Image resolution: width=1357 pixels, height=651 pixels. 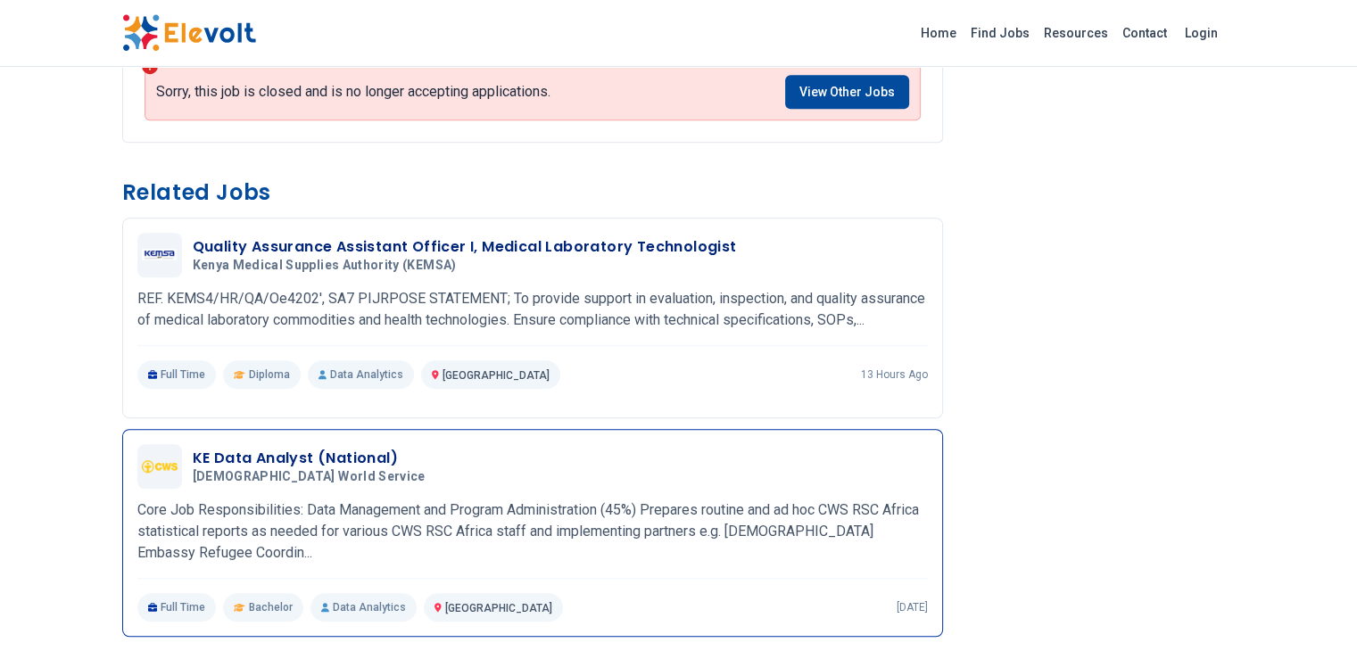 I want to click on span: Diploma, so click(x=269, y=375).